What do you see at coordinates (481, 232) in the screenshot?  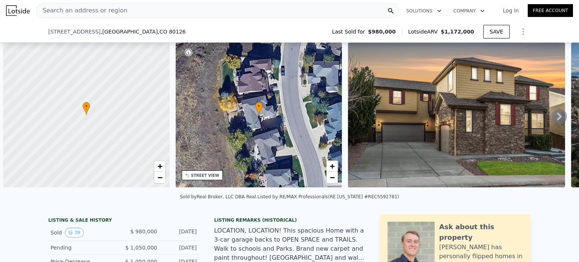 I see `div: Ask about this property` at bounding box center [481, 232].